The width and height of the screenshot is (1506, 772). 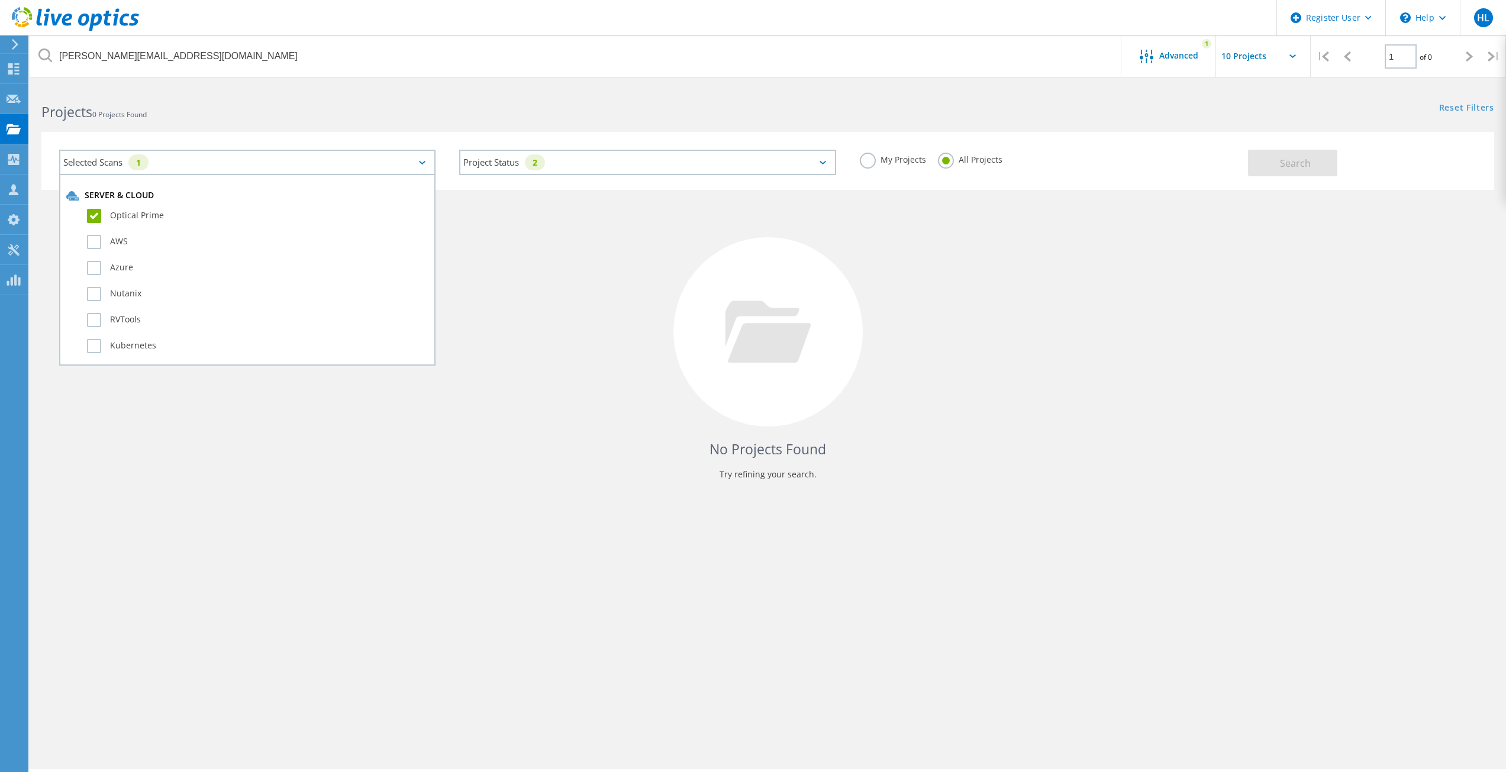 I want to click on span: 0 Projects Found, so click(x=120, y=114).